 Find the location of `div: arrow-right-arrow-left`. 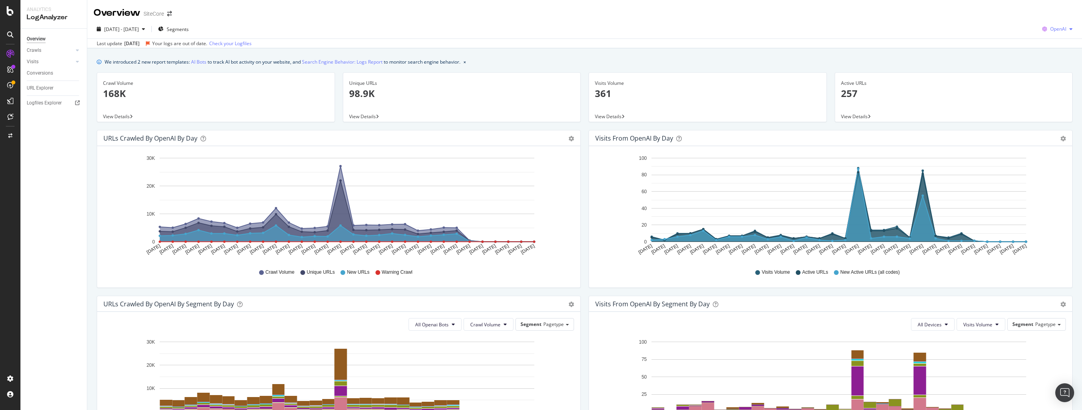

div: arrow-right-arrow-left is located at coordinates (169, 14).